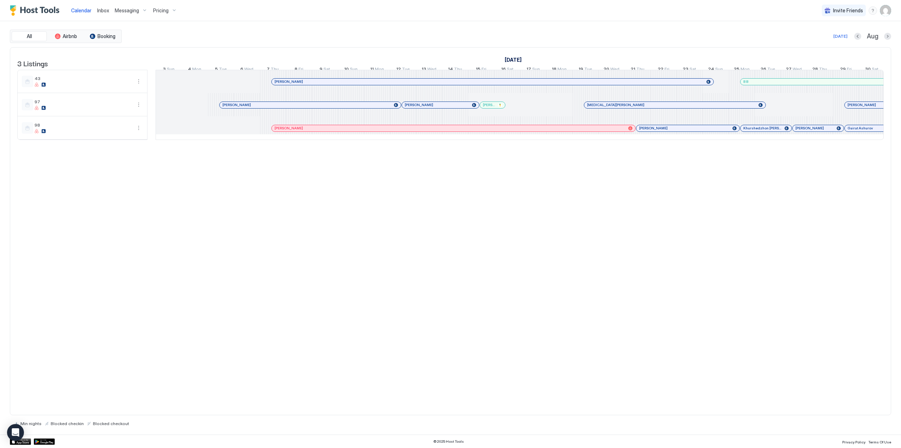 This screenshot has height=448, width=901. What do you see at coordinates (768, 70) in the screenshot?
I see `a: August 26, 2025` at bounding box center [768, 70].